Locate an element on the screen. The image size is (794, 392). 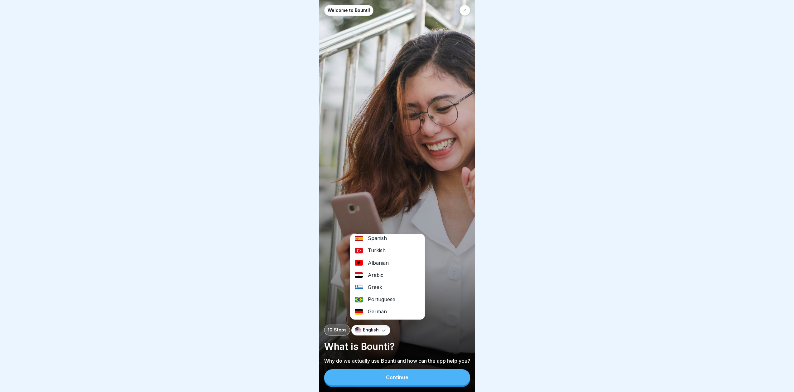
img: de.svg is located at coordinates (359, 312).